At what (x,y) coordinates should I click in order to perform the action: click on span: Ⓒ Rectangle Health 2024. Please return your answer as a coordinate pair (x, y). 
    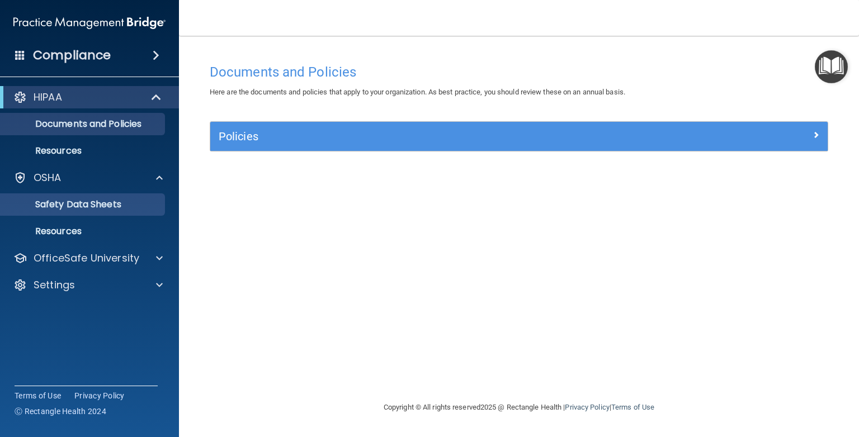
    Looking at the image, I should click on (60, 412).